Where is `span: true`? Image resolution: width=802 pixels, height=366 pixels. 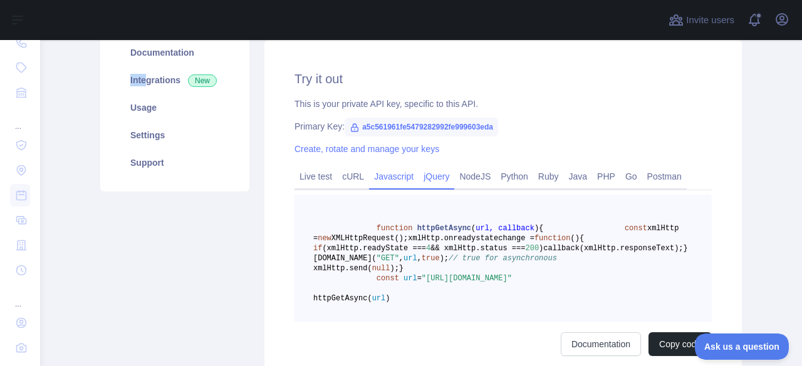
span: true is located at coordinates (430, 259).